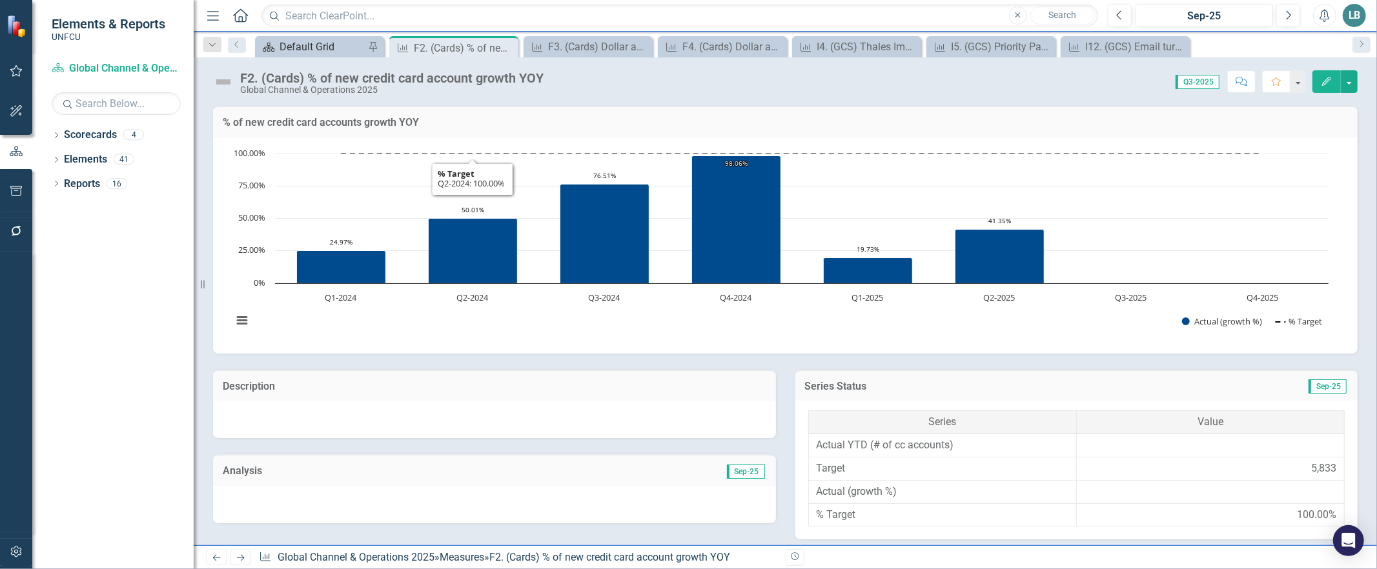 The width and height of the screenshot is (1377, 569). Describe the element at coordinates (1316, 515) in the screenshot. I see `div: 100.00%` at that location.